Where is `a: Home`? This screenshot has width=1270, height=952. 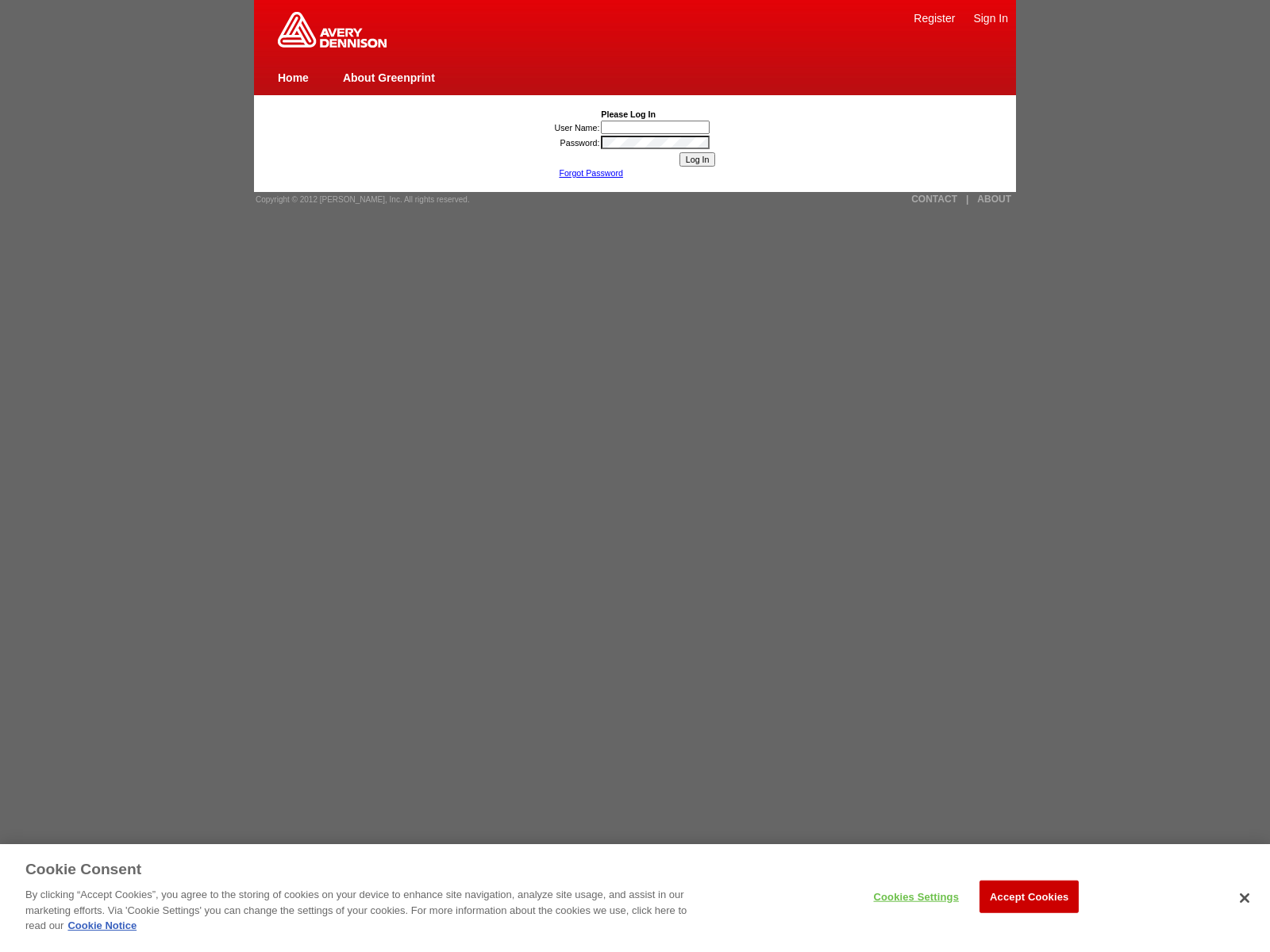 a: Home is located at coordinates (293, 77).